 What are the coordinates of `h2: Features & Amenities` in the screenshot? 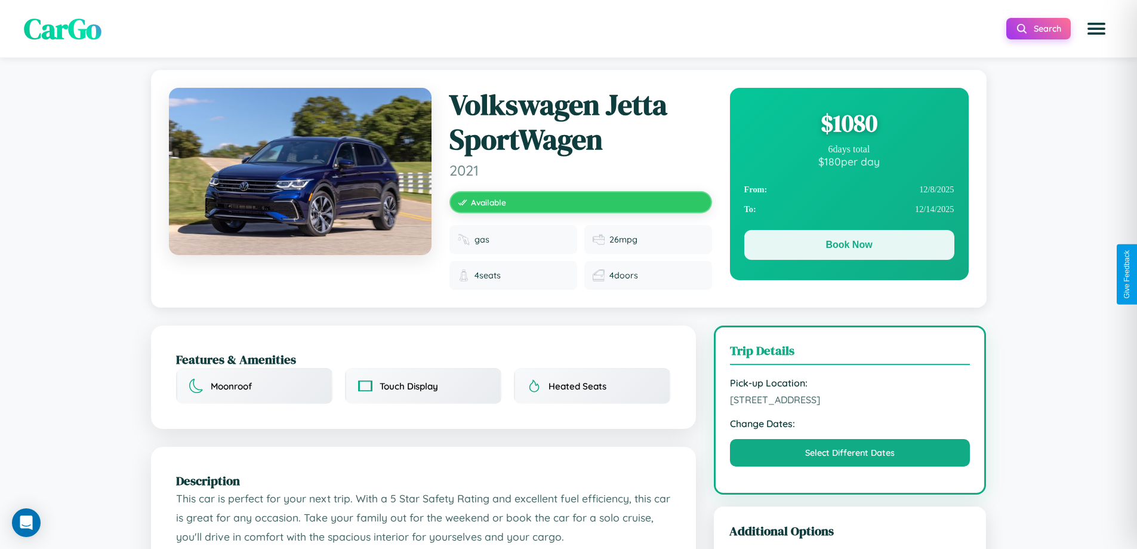 It's located at (423, 359).